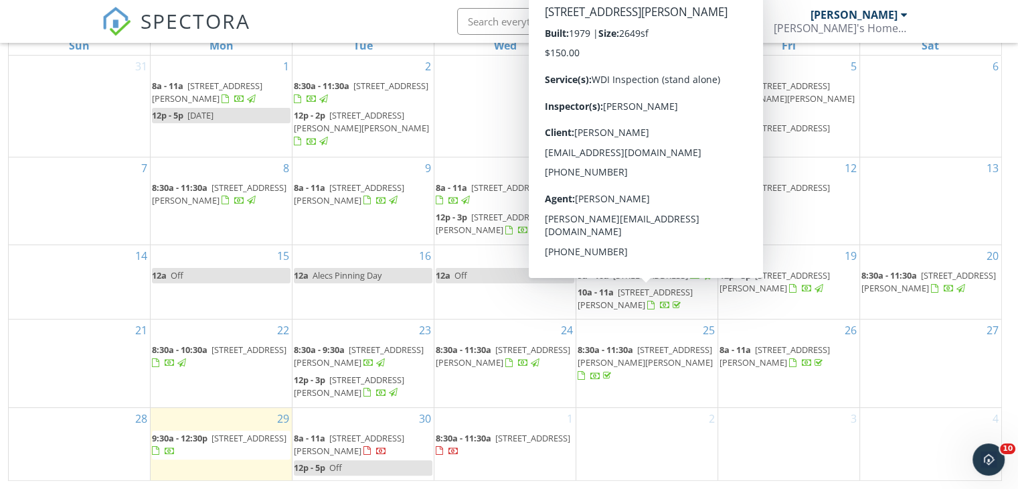  Describe the element at coordinates (195, 21) in the screenshot. I see `span: SPECTORA` at that location.